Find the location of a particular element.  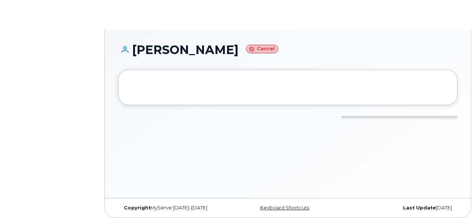

small: Cancel is located at coordinates (262, 49).